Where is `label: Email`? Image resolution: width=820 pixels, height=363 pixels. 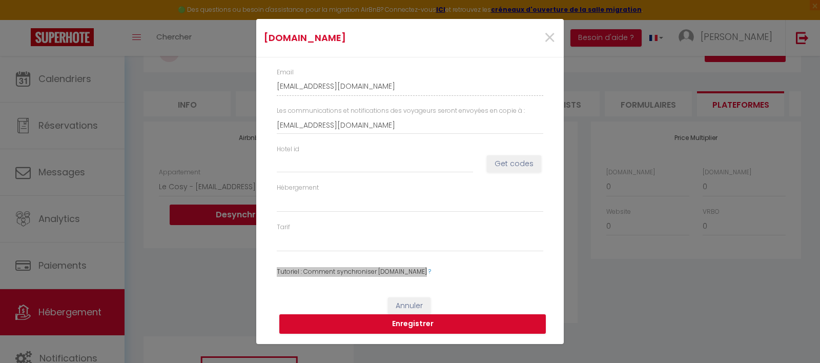 label: Email is located at coordinates (285, 72).